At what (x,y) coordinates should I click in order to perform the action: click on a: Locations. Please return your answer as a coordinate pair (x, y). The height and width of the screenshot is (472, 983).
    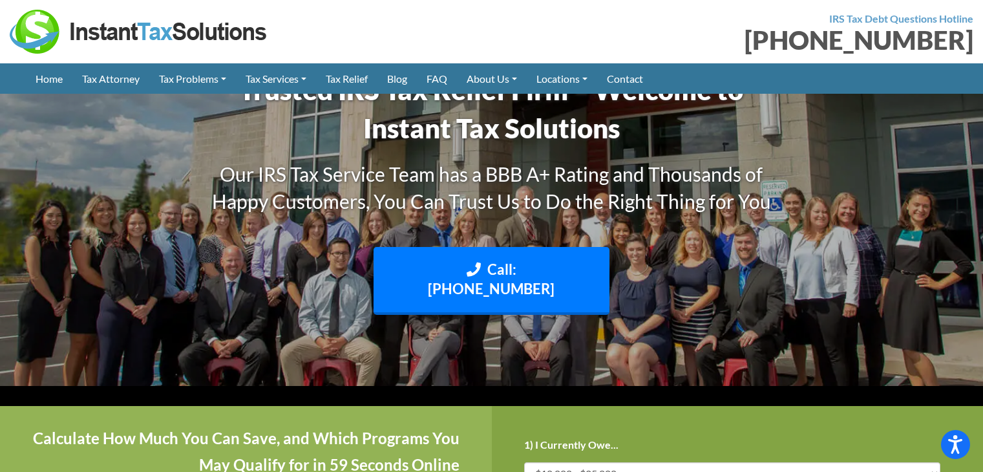
    Looking at the image, I should click on (562, 78).